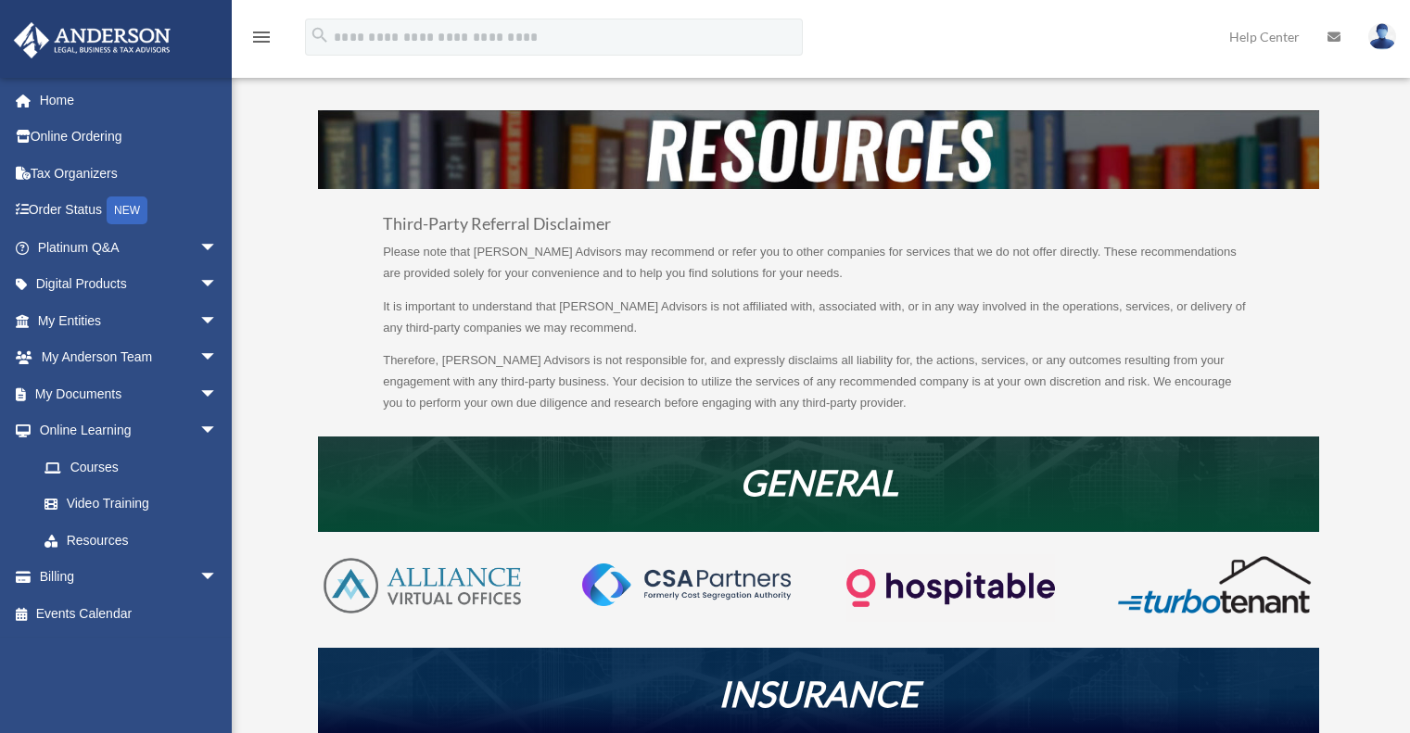  What do you see at coordinates (129, 173) in the screenshot?
I see `a: Tax Organizers` at bounding box center [129, 173].